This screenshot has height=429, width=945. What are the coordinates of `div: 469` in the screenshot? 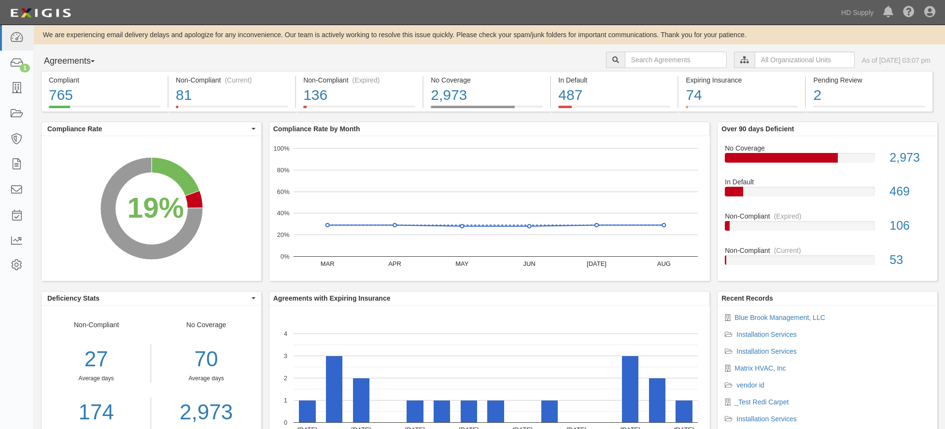 It's located at (910, 192).